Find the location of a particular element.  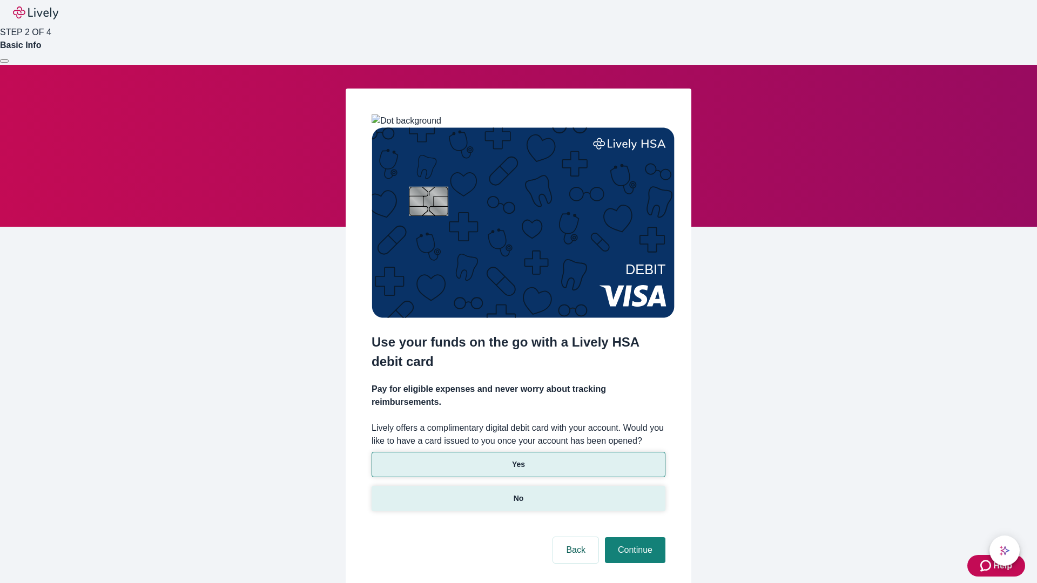

label: Lively offers a complimentary digital debit card with your account. Would you like to have a card... is located at coordinates (519, 435).